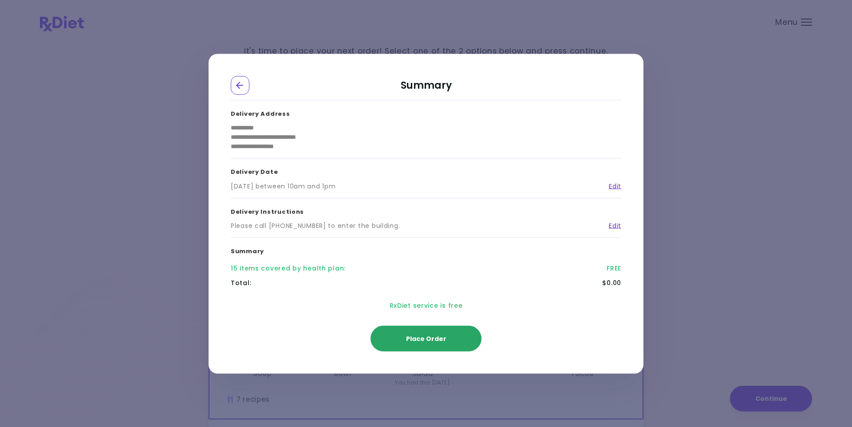  What do you see at coordinates (288, 268) in the screenshot?
I see `div: 15 items covered by health plan :` at bounding box center [288, 268].